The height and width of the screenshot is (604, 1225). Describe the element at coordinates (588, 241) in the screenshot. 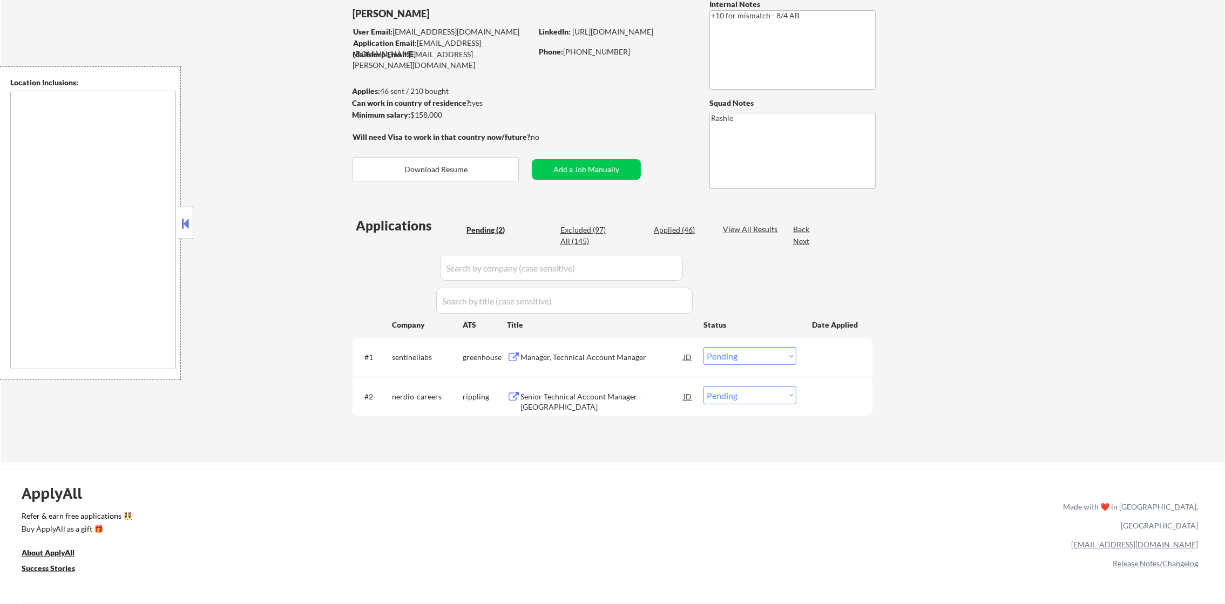

I see `div: All (145)` at that location.